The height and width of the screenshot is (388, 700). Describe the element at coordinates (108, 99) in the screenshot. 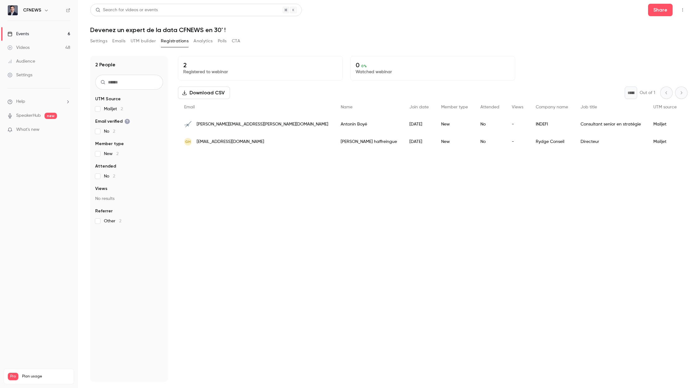

I see `span: UTM Source` at that location.